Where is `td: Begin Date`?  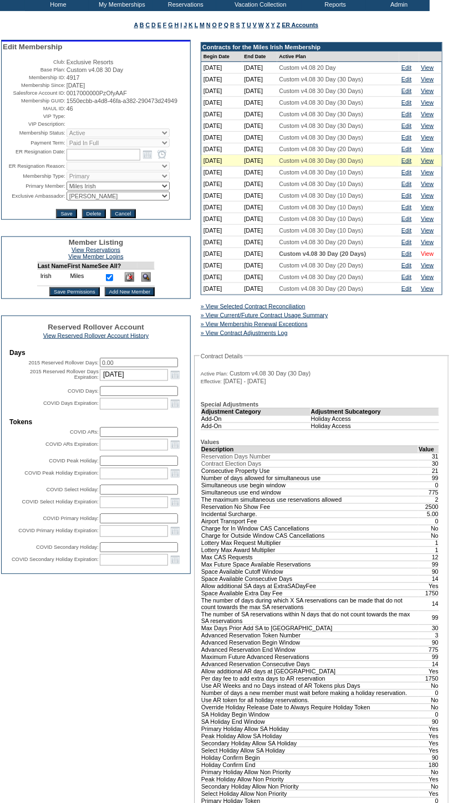 td: Begin Date is located at coordinates (222, 57).